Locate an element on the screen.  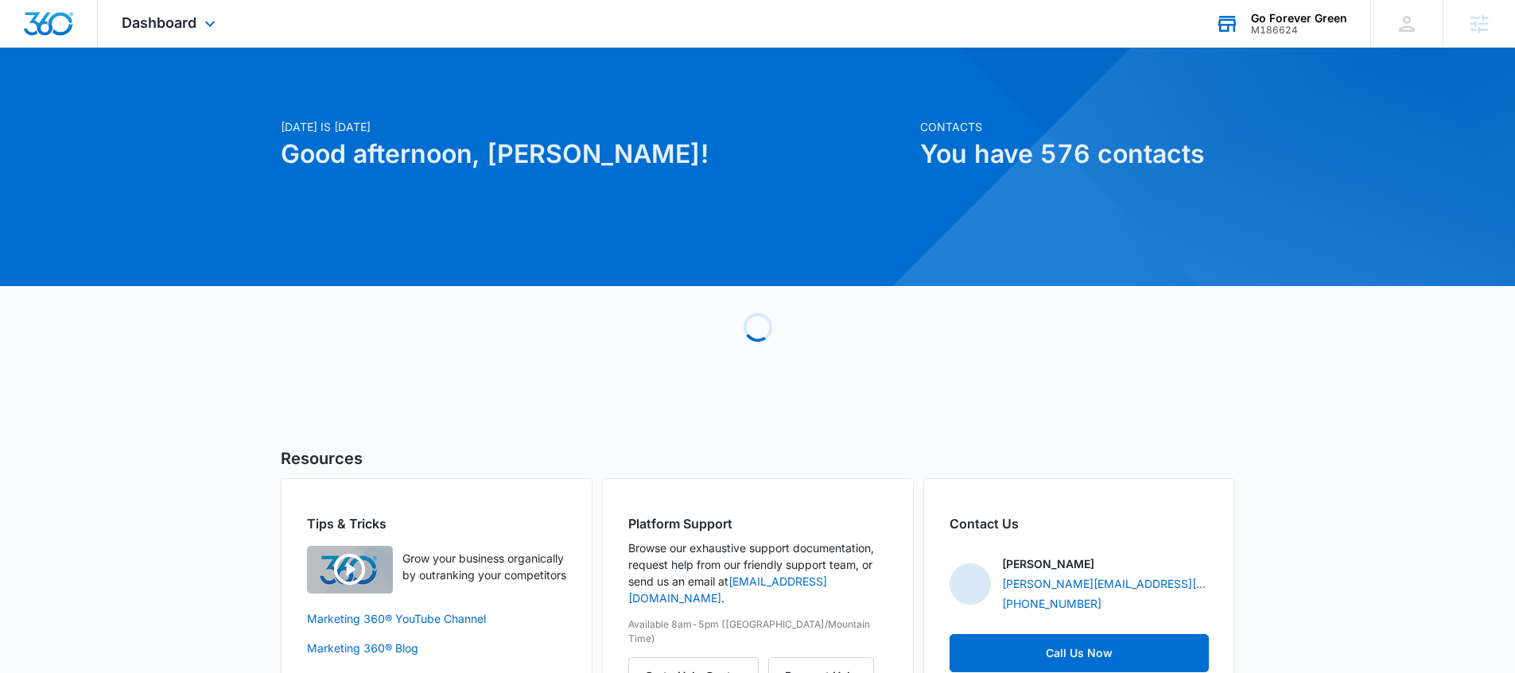
h5: Resources is located at coordinates (758, 459).